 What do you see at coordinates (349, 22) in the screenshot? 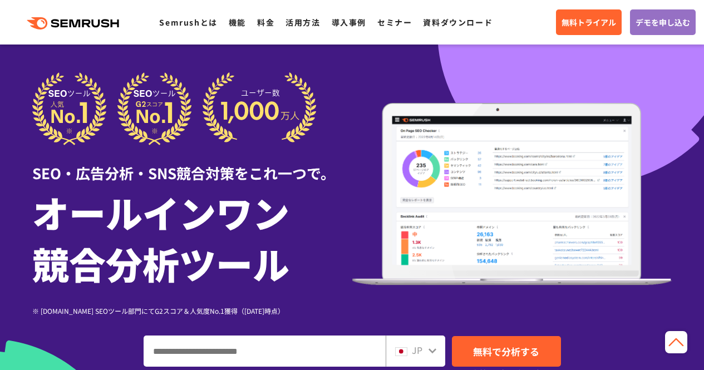
I see `a: 導入事例` at bounding box center [349, 22].